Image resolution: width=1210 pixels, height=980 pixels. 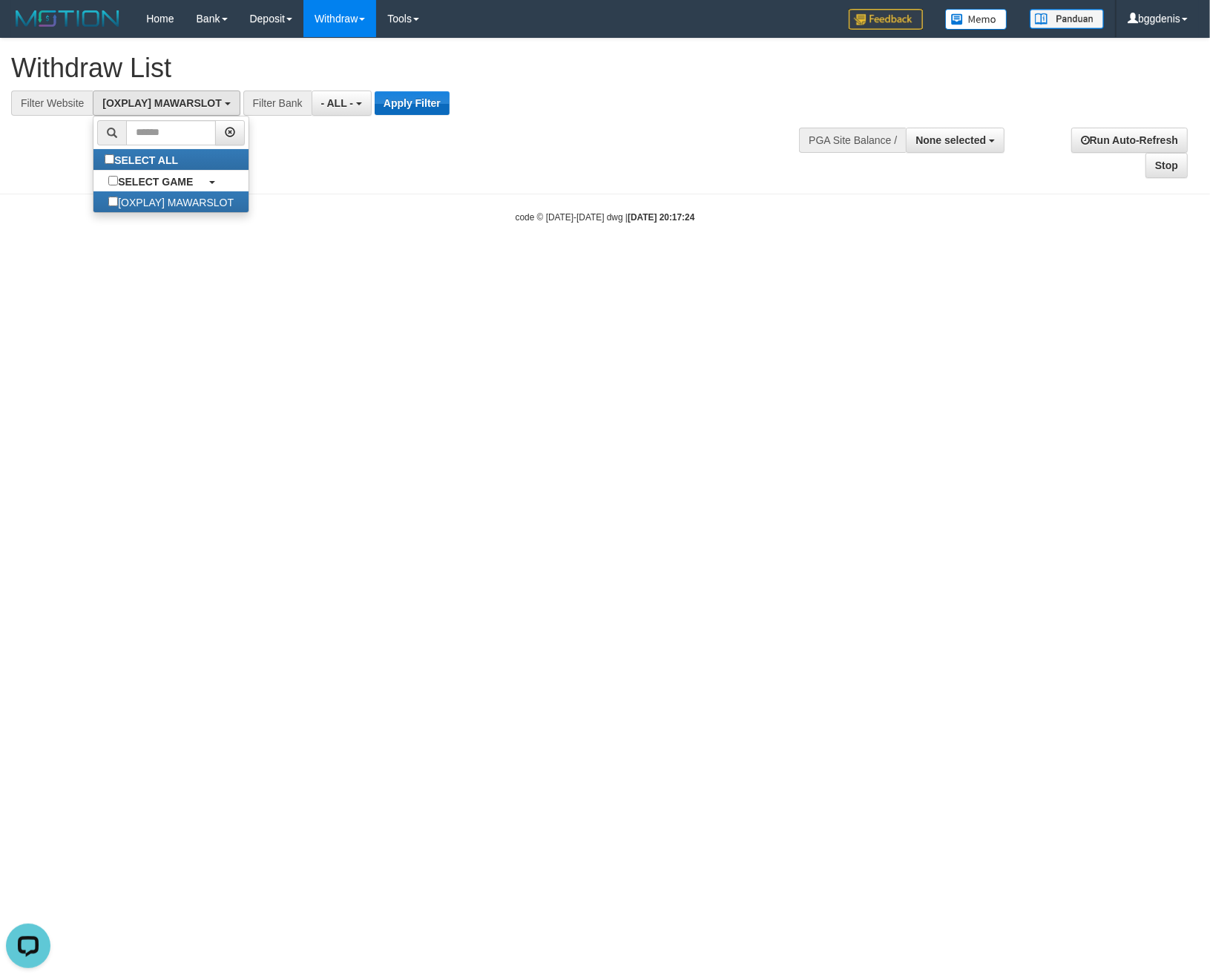 What do you see at coordinates (155, 181) in the screenshot?
I see `b: SELECT GAME` at bounding box center [155, 181].